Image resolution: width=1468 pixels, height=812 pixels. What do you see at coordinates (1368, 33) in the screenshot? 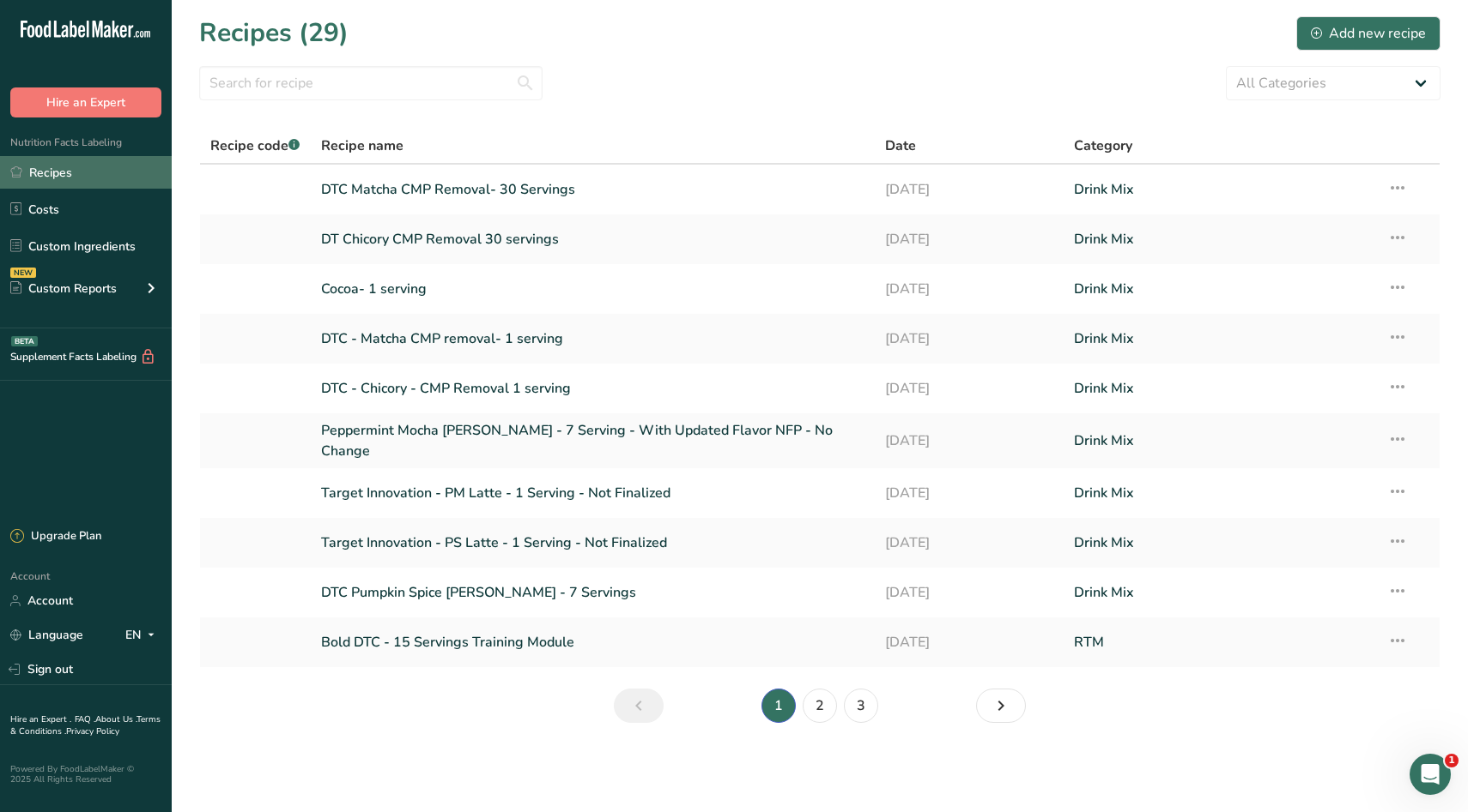
I see `button: Add new recipe` at bounding box center [1368, 33].